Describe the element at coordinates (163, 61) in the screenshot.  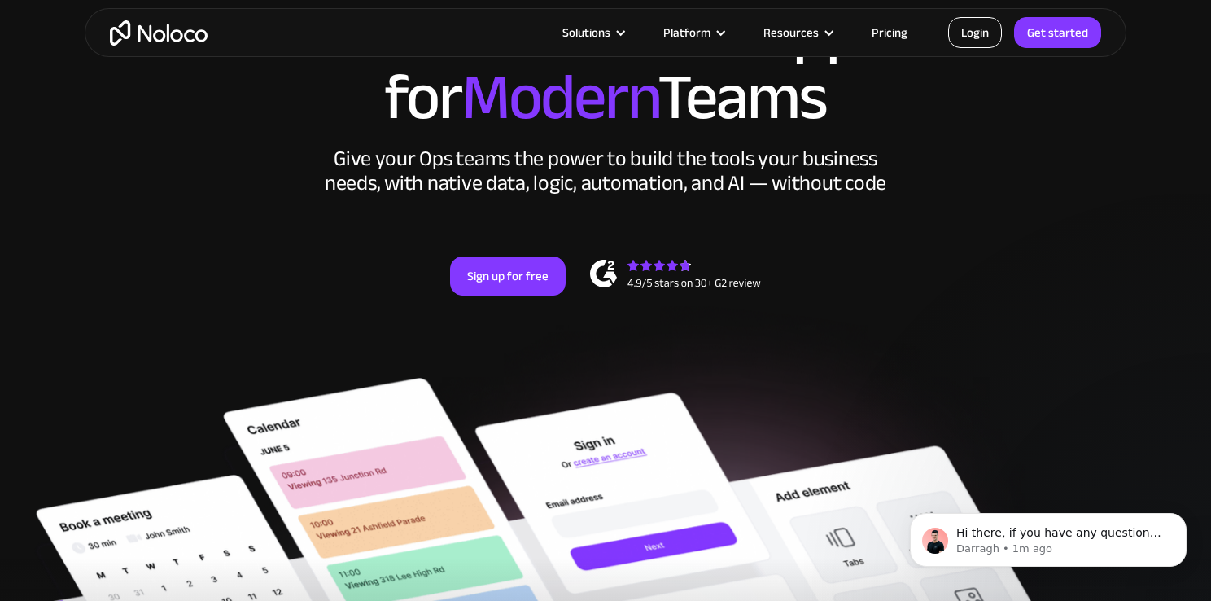
I see `div: message notification from Darragh, 1m ago. Hi there, if you have any questions about our pricing,...` at that location.